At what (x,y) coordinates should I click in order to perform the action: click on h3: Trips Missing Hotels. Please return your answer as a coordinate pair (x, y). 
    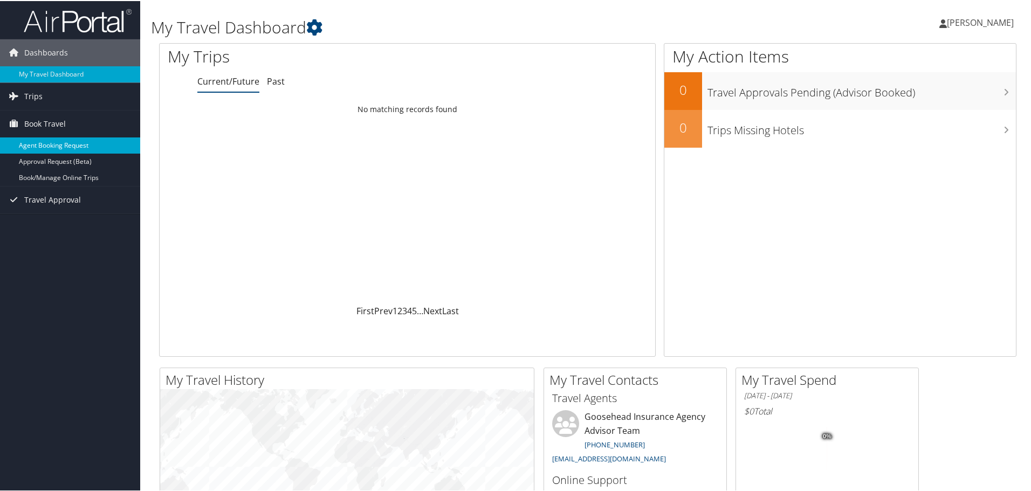
    Looking at the image, I should click on (861, 127).